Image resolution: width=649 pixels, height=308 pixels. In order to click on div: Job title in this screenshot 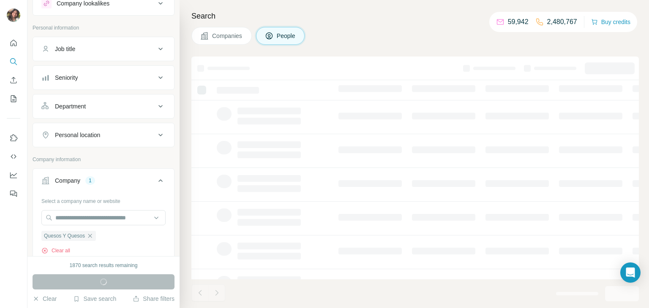, I will do `click(65, 49)`.